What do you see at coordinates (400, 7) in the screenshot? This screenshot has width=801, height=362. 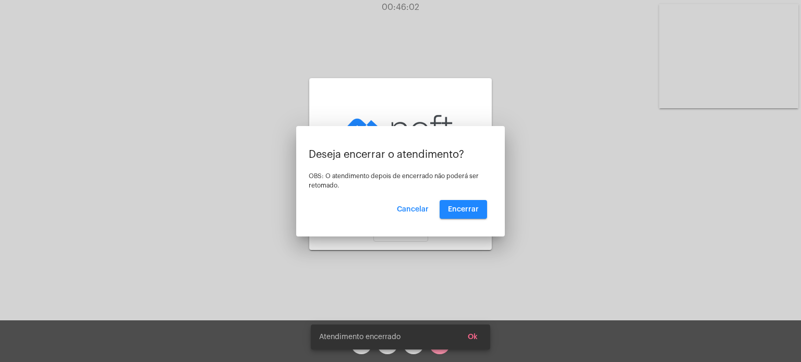 I see `span: 00:46:02` at bounding box center [400, 7].